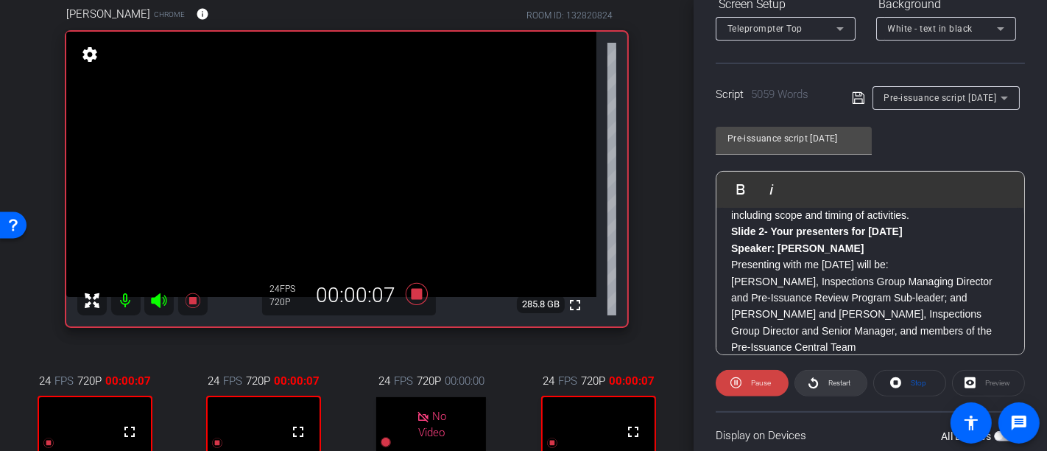 The image size is (1047, 451). What do you see at coordinates (569, 15) in the screenshot?
I see `div: ROOM ID: 132820824` at bounding box center [569, 15].